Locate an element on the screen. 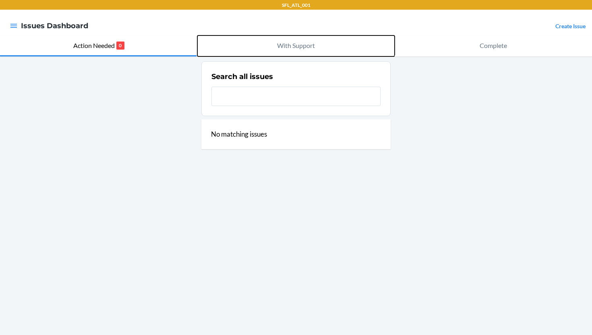 The width and height of the screenshot is (592, 335). p: Complete is located at coordinates (493, 46).